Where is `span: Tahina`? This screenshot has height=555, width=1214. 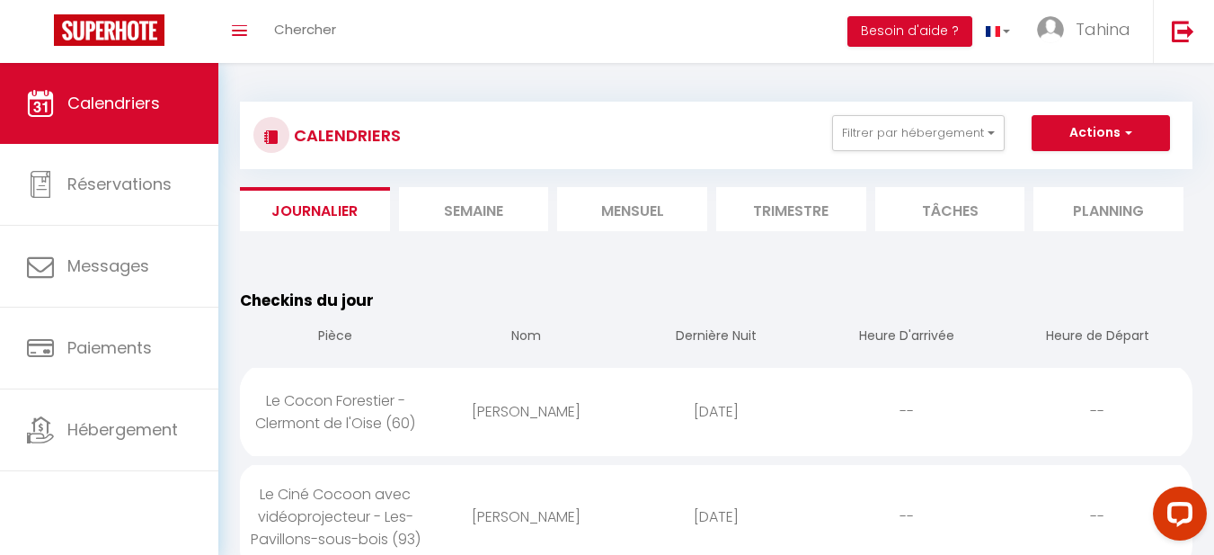
span: Tahina is located at coordinates (1103, 29).